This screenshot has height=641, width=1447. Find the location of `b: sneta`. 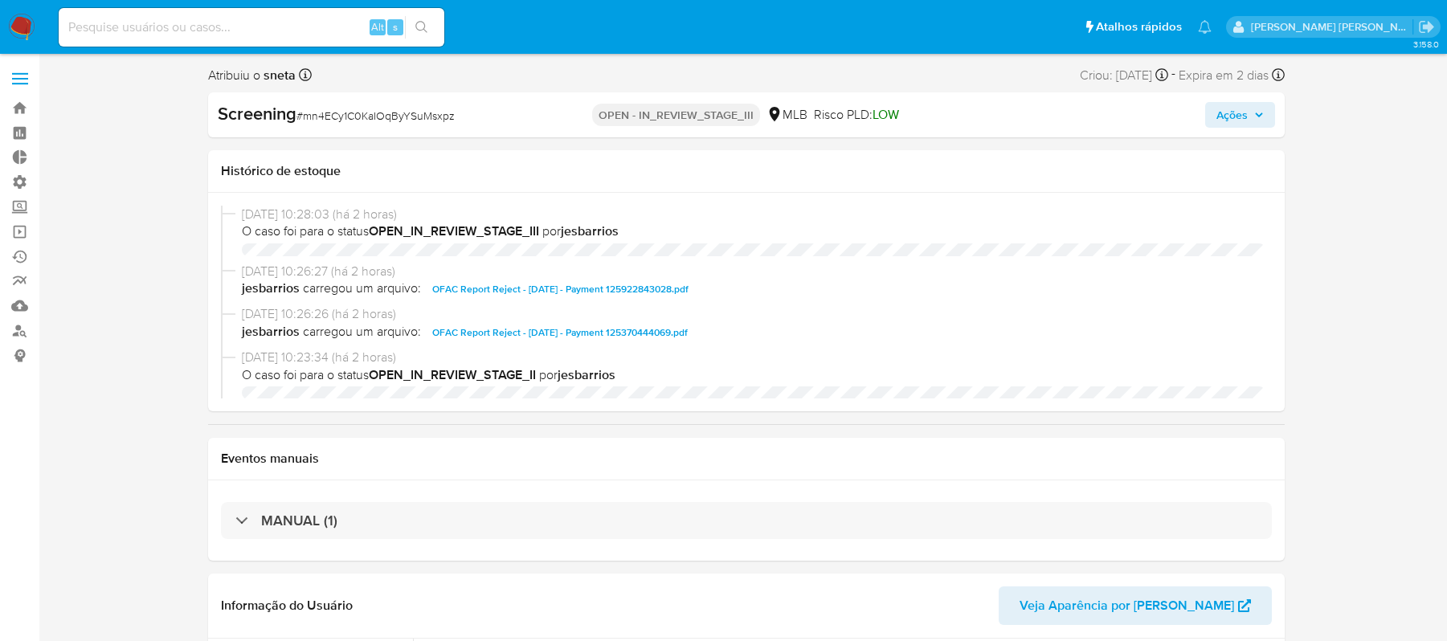

b: sneta is located at coordinates (278, 75).